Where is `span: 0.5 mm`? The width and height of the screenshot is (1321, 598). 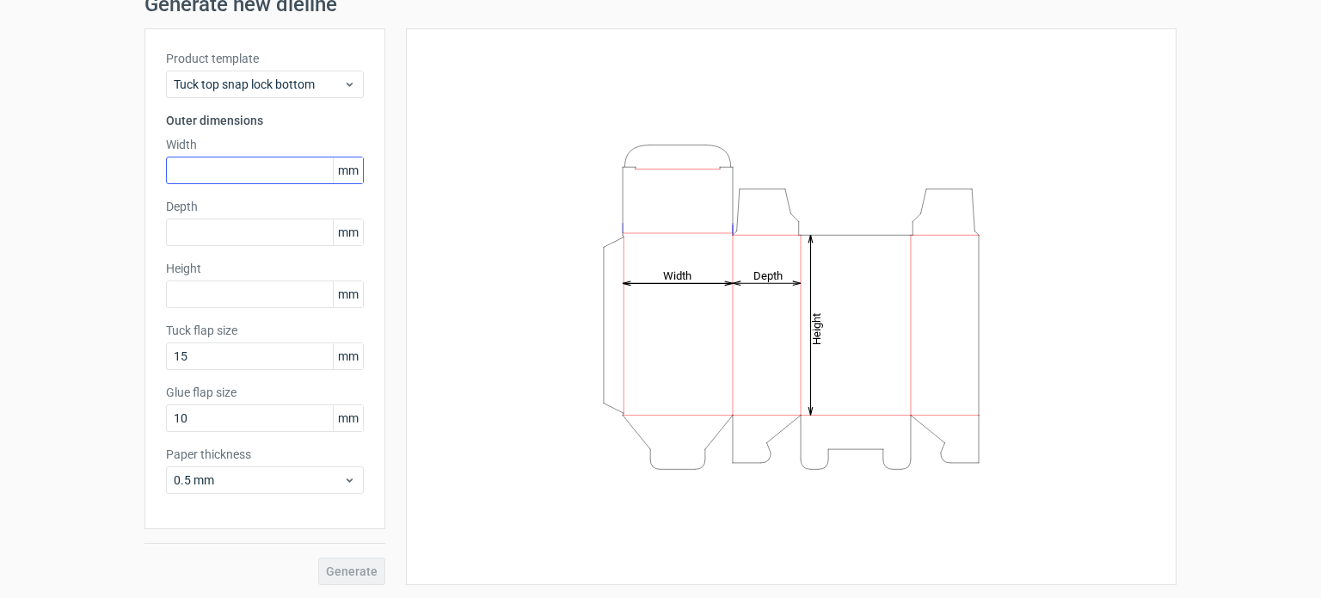 span: 0.5 mm is located at coordinates (258, 480).